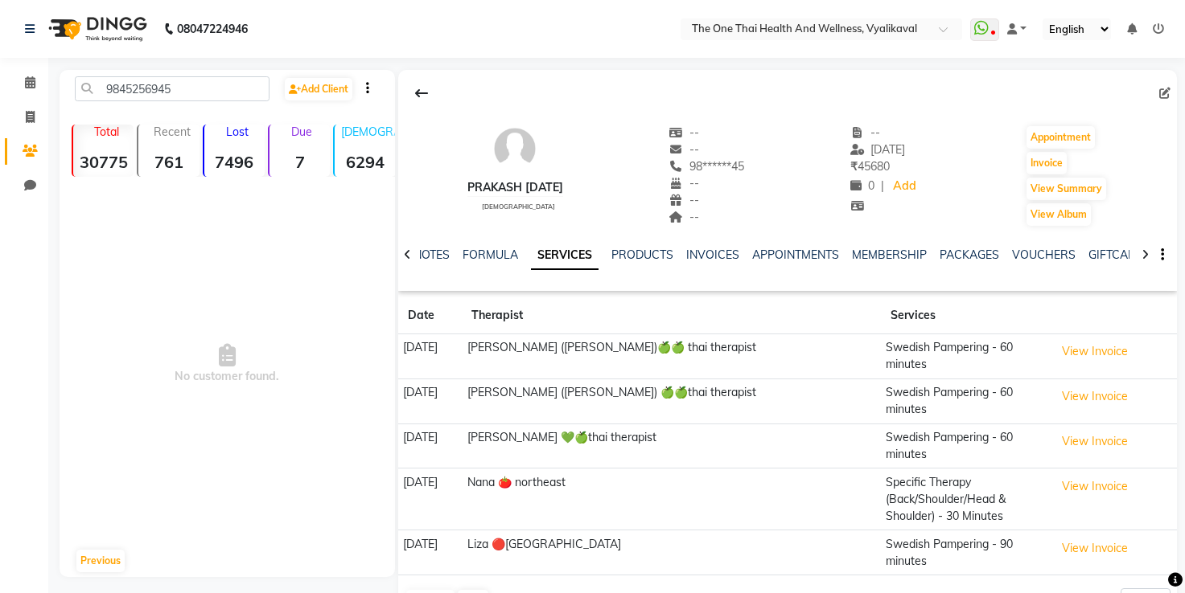  Describe the element at coordinates (421, 93) in the screenshot. I see `div: Back to Client` at that location.